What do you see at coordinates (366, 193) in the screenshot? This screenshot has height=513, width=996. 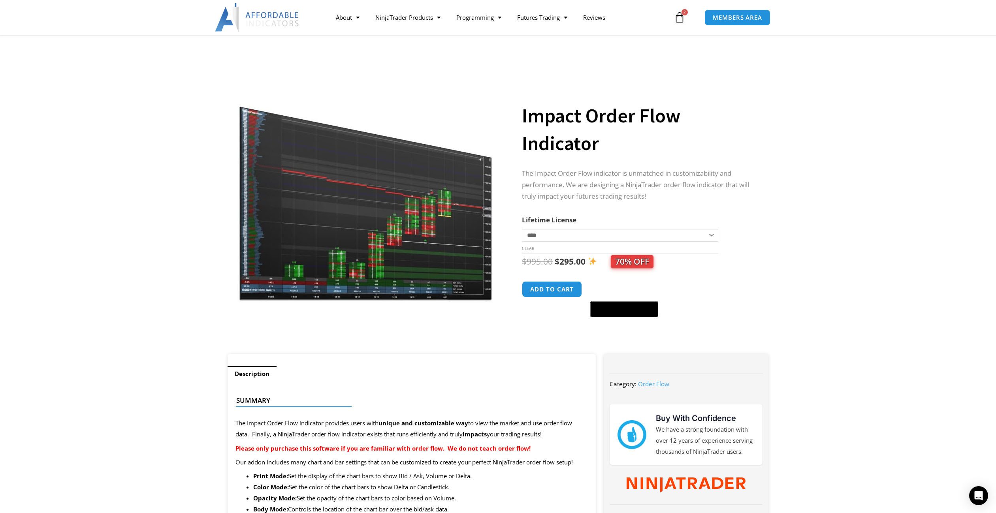 I see `img: OrderFlow 2` at bounding box center [366, 193].